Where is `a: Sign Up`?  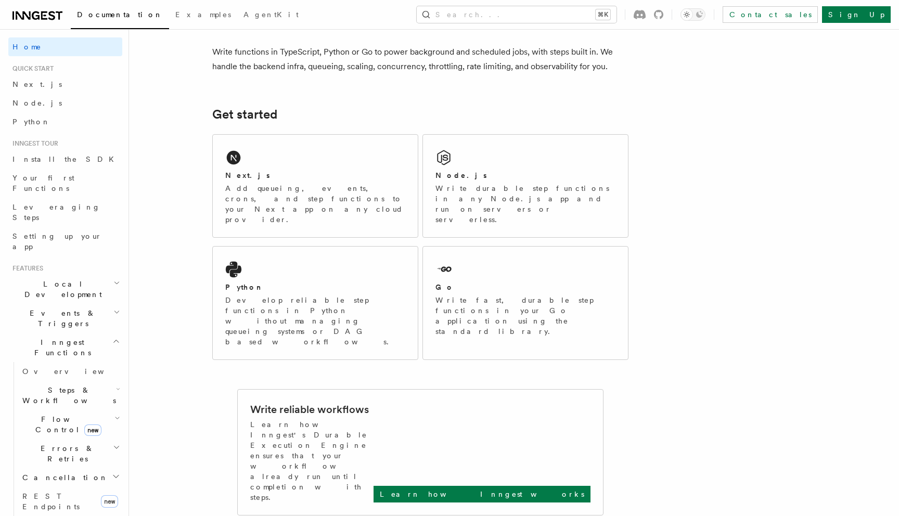 a: Sign Up is located at coordinates (857, 15).